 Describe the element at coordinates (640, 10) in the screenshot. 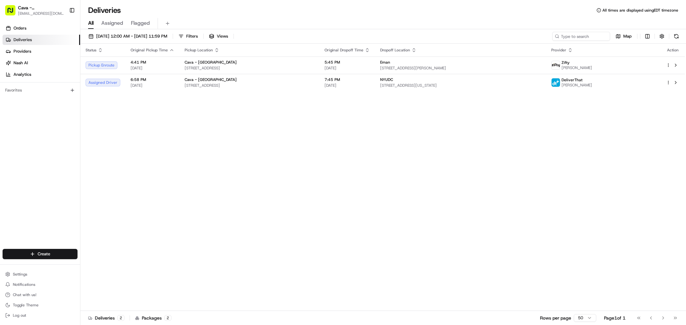

I see `span: All times are displayed using EDT timezone` at that location.